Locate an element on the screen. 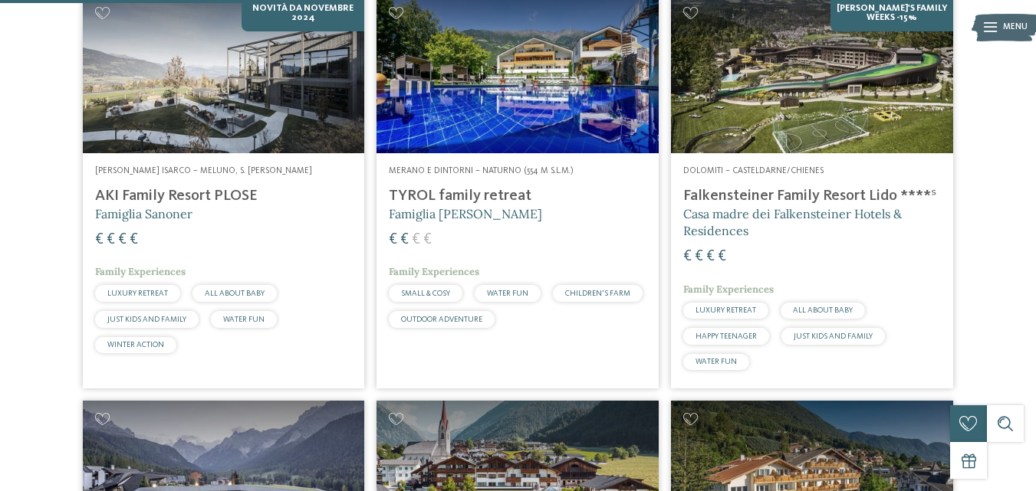 The width and height of the screenshot is (1036, 491). span: WINTER ACTION is located at coordinates (136, 345).